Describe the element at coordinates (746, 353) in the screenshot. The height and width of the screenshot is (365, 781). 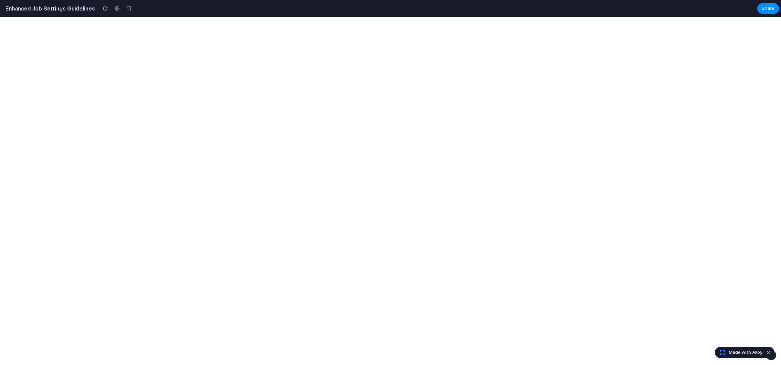
I see `span: Made with Alloy` at that location.